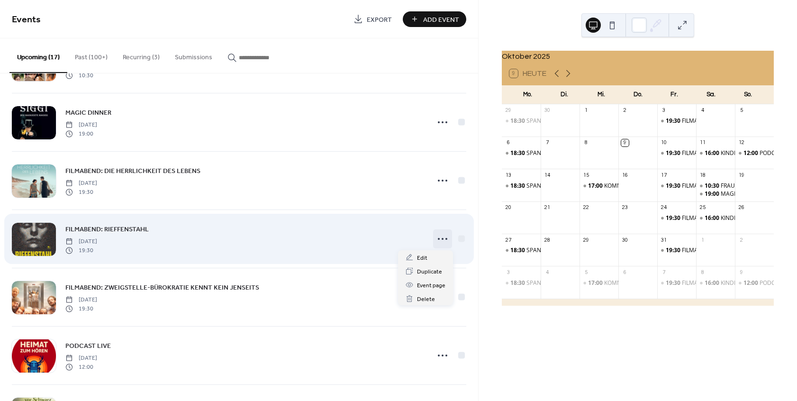  Describe the element at coordinates (565, 95) in the screenshot. I see `div: Di.` at that location.